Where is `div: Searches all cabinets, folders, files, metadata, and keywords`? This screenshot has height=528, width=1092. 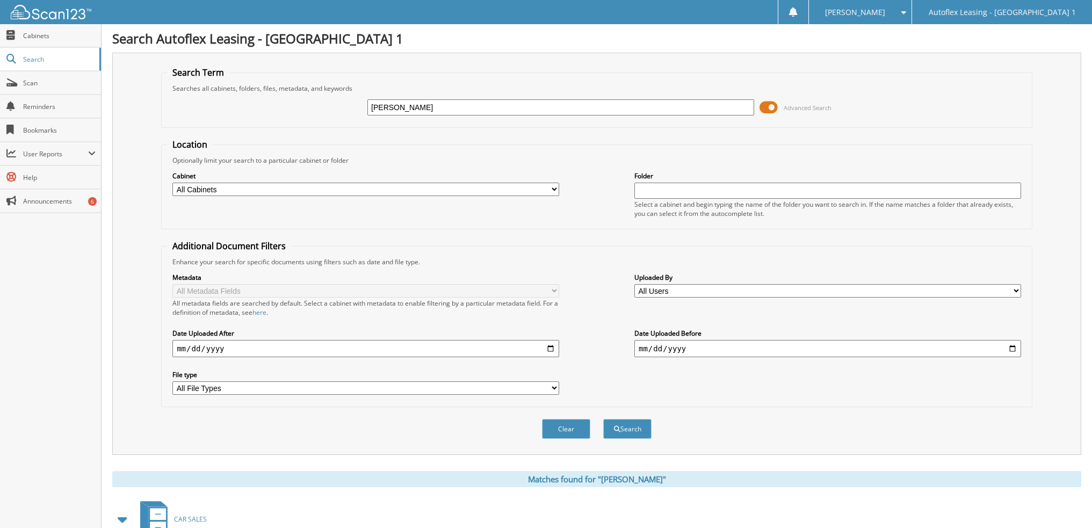 div: Searches all cabinets, folders, files, metadata, and keywords is located at coordinates (597, 88).